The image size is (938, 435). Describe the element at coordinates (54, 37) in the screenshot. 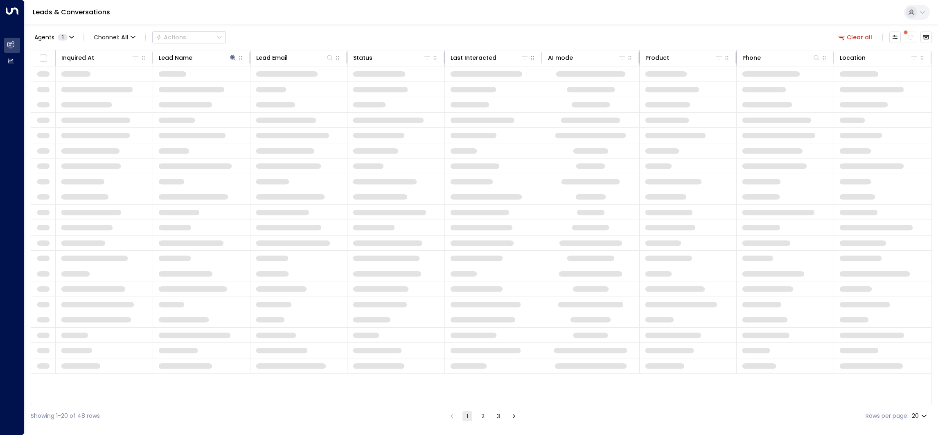

I see `button: Agents1` at that location.